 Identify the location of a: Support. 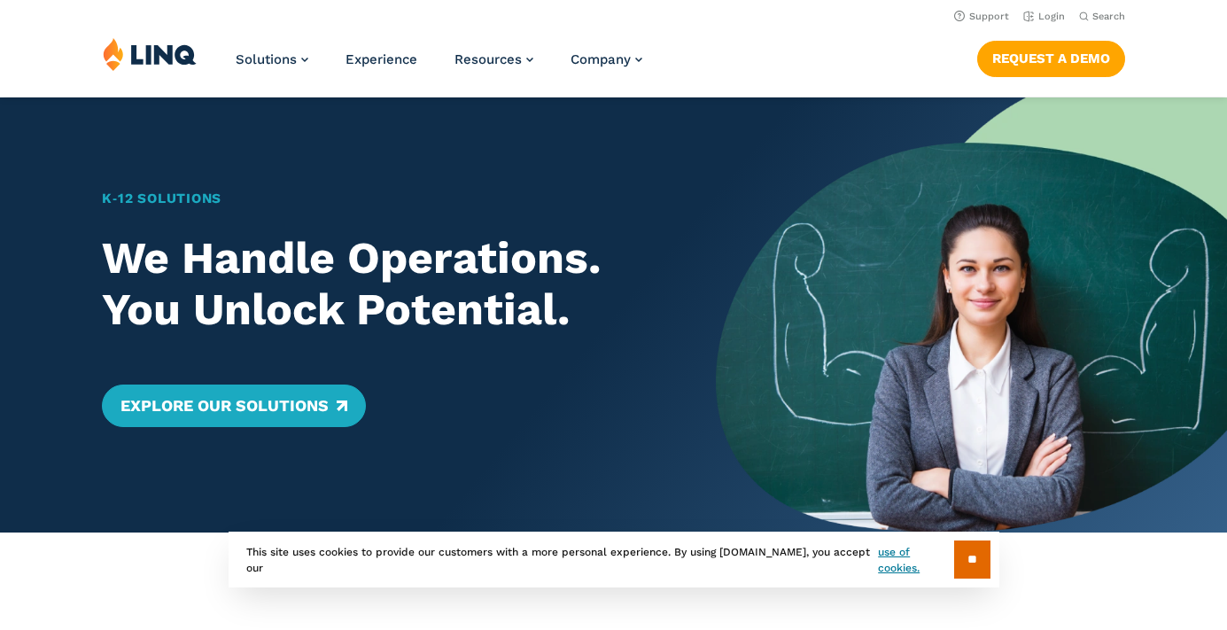
(981, 16).